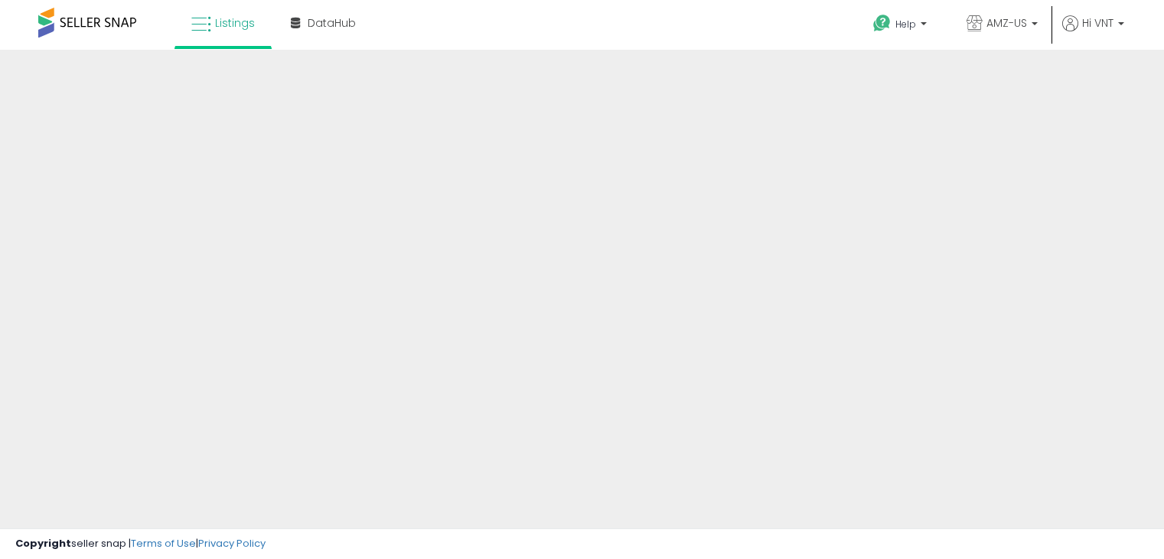 The height and width of the screenshot is (559, 1164). I want to click on span: Listings, so click(235, 23).